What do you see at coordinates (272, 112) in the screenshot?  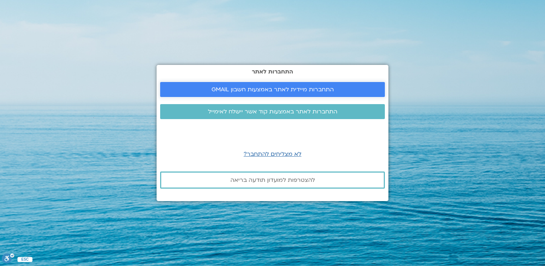 I see `a: התחברות לאתר באמצעות קוד אשר יישלח לאימייל` at bounding box center [272, 112].